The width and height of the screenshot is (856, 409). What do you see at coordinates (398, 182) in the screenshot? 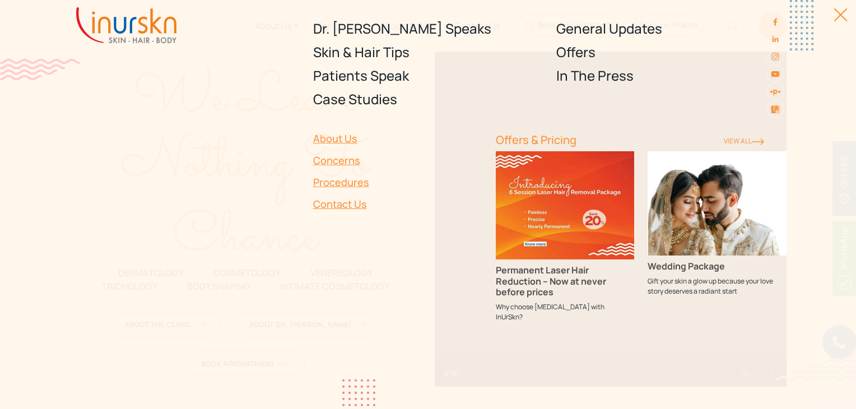
I see `a: Procedures` at bounding box center [398, 182].